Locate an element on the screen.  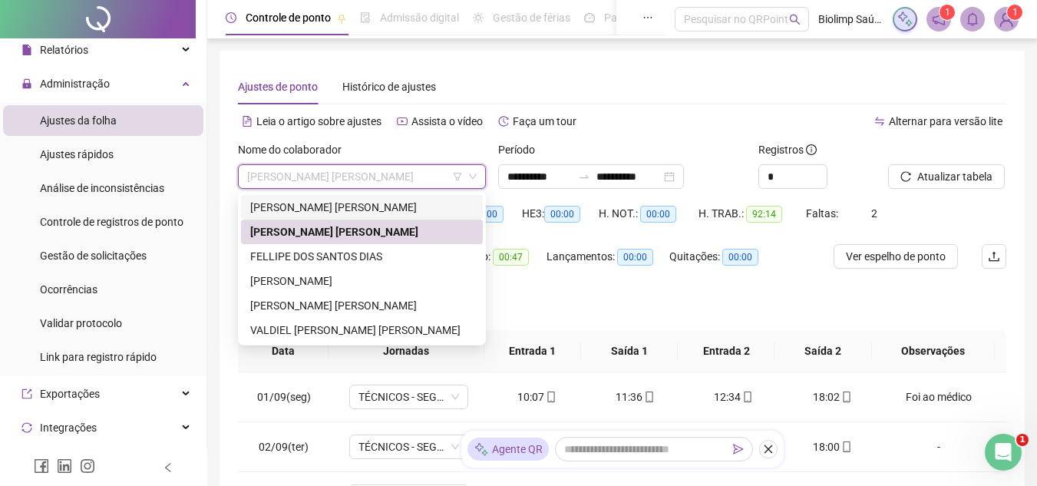
th: Saída 2 is located at coordinates (823, 351).